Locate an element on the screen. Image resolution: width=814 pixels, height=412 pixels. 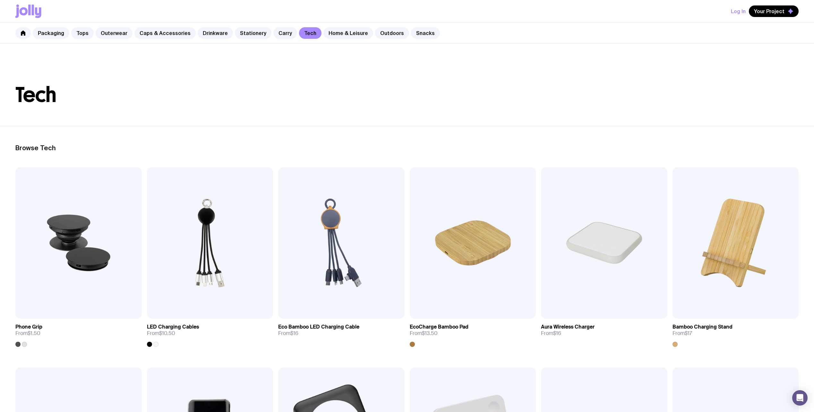
a: Aura Wireless ChargerFrom$16 is located at coordinates (604, 330).